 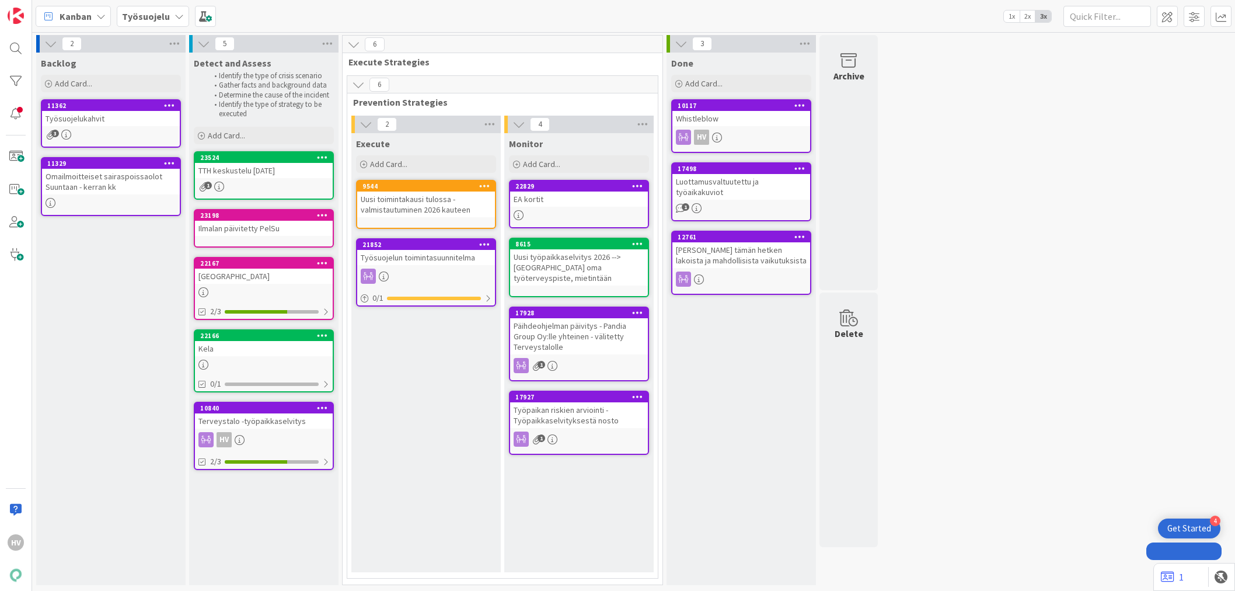 I want to click on div: 10840Terveystalo -työpaikkaselvitys, so click(x=264, y=416).